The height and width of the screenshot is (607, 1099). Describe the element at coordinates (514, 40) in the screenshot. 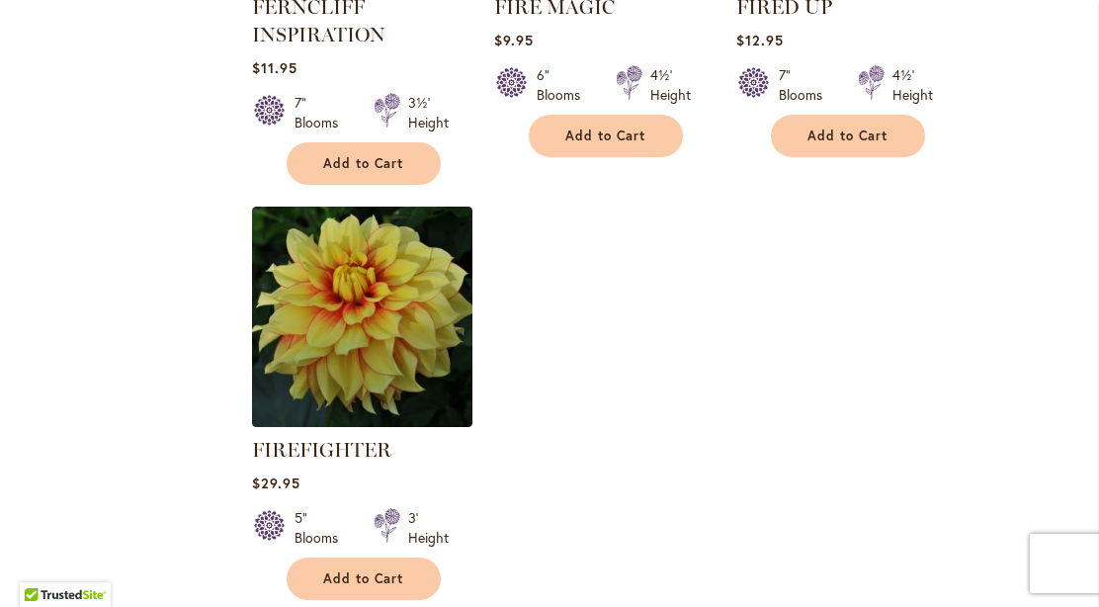

I see `span: $9.95` at that location.